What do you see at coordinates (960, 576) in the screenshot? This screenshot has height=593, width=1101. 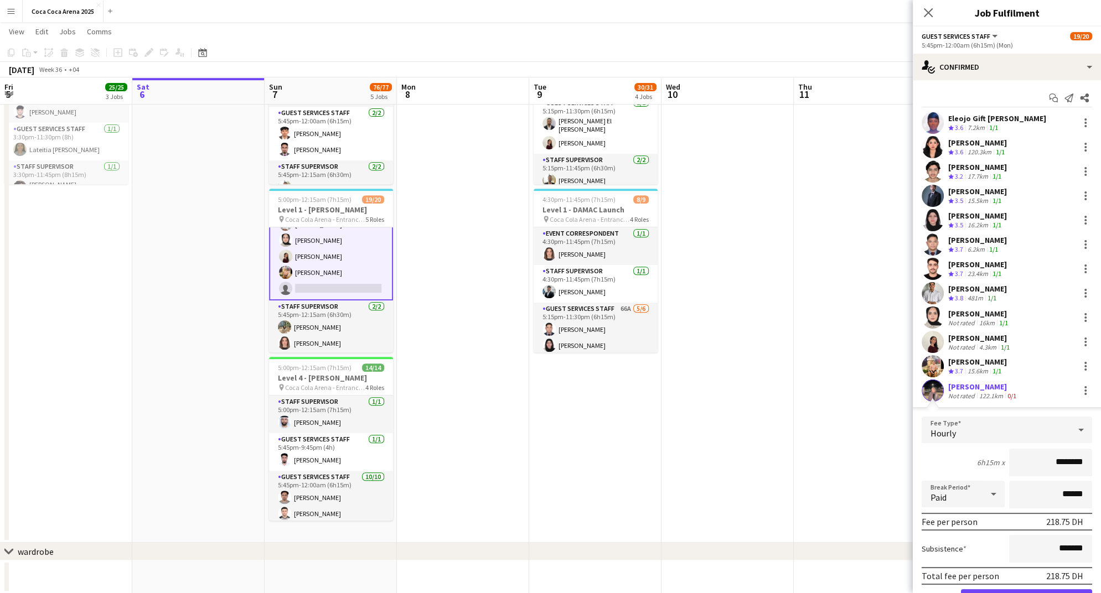 I see `div: Total fee per person` at bounding box center [960, 576].